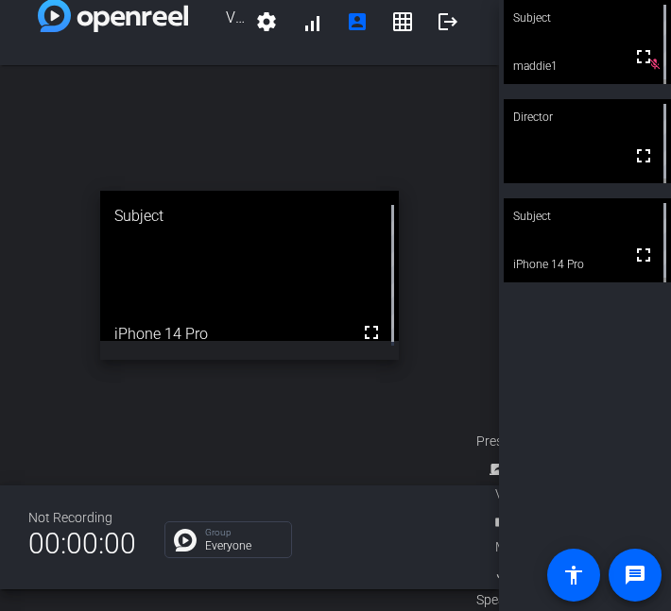 This screenshot has width=671, height=611. I want to click on p: Group, so click(243, 533).